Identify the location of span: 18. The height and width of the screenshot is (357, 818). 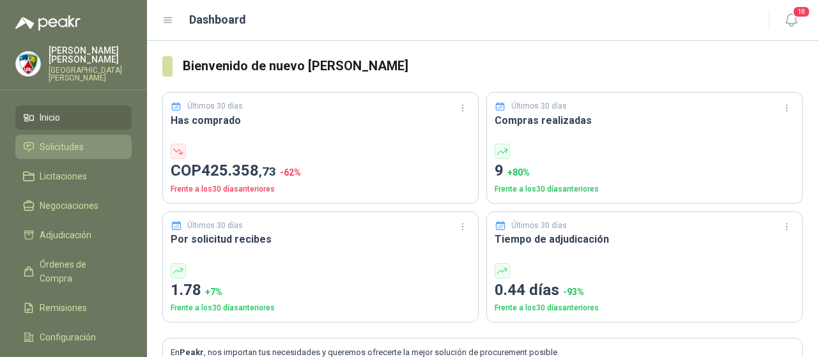
(802, 12).